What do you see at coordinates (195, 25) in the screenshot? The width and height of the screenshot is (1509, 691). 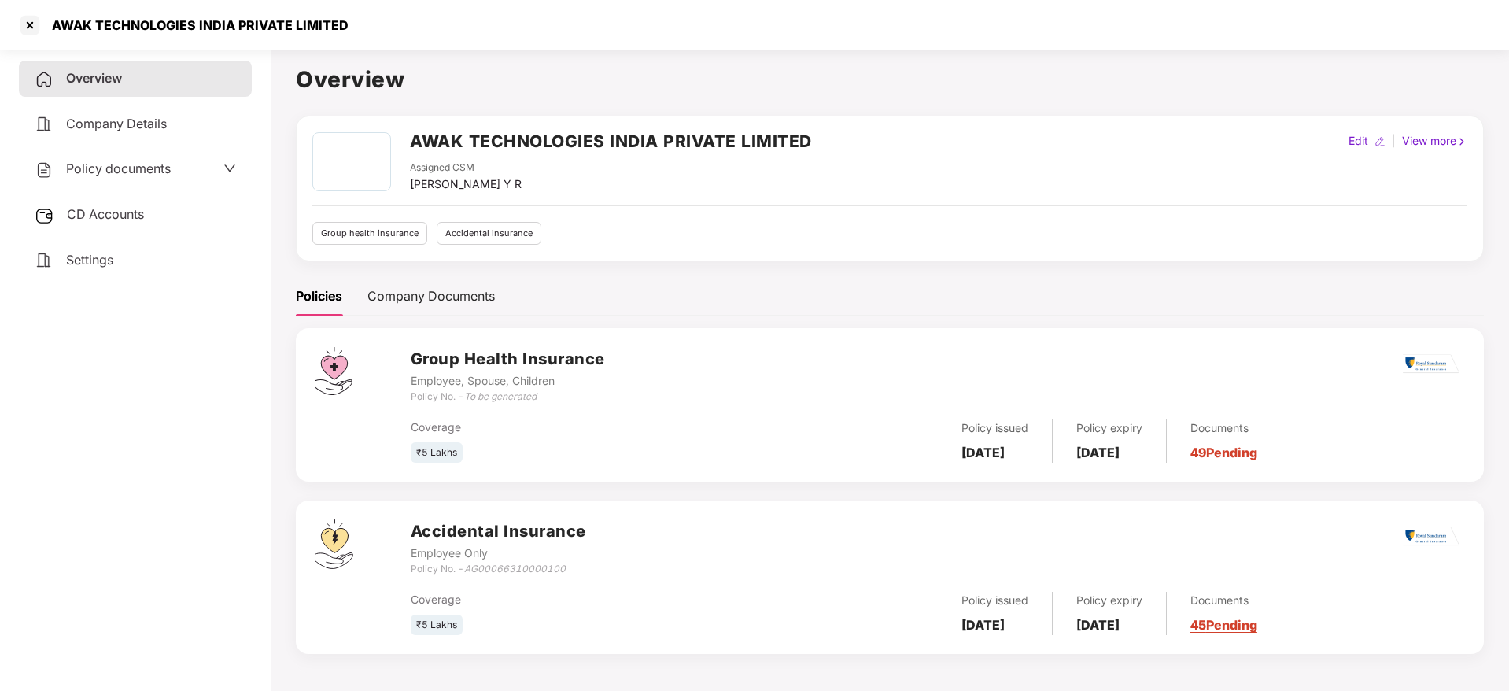 I see `div: AWAK TECHNOLOGIES INDIA PRIVATE LIMITED` at bounding box center [195, 25].